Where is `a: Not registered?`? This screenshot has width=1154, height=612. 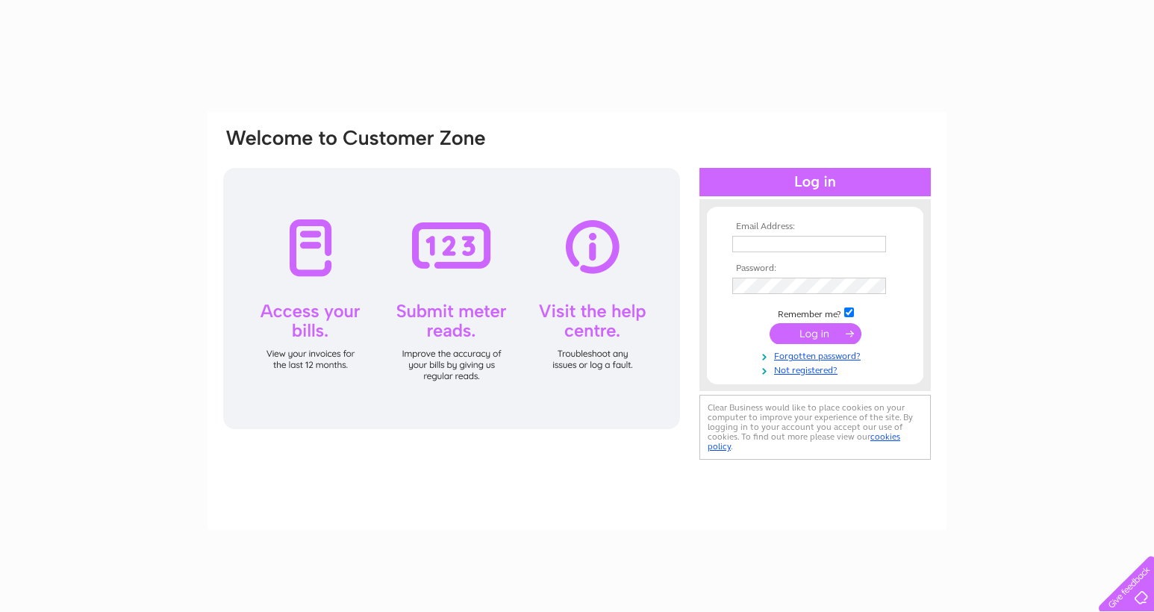 a: Not registered? is located at coordinates (817, 369).